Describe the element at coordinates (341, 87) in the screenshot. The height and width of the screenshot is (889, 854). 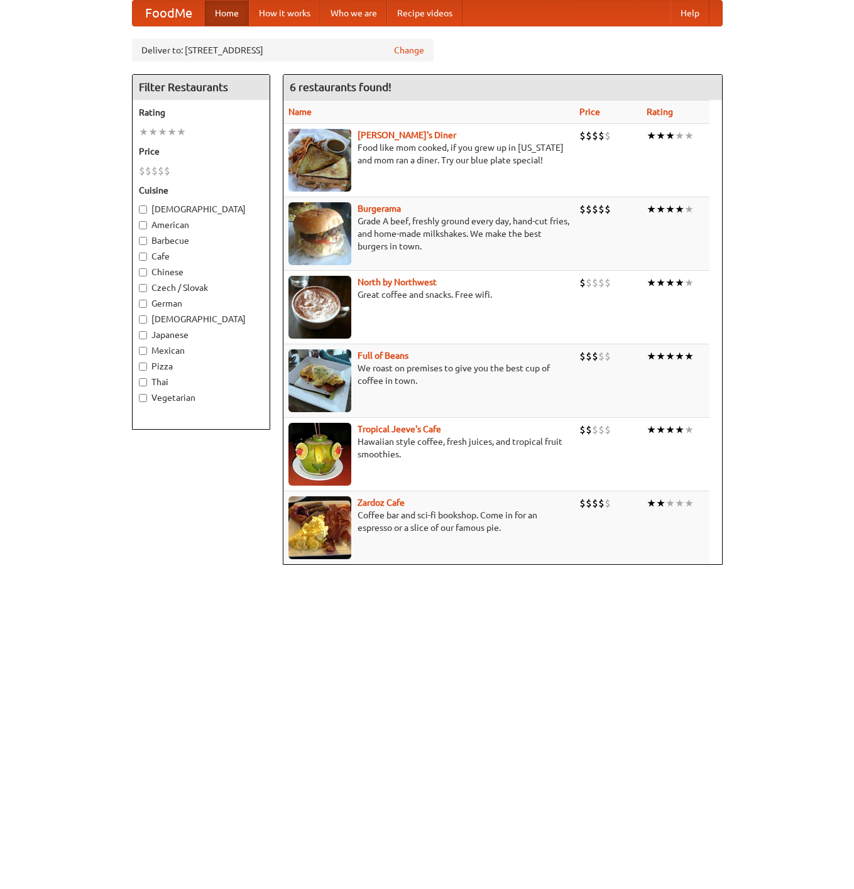
I see `ng-pluralize: 6 restaurants found!` at that location.